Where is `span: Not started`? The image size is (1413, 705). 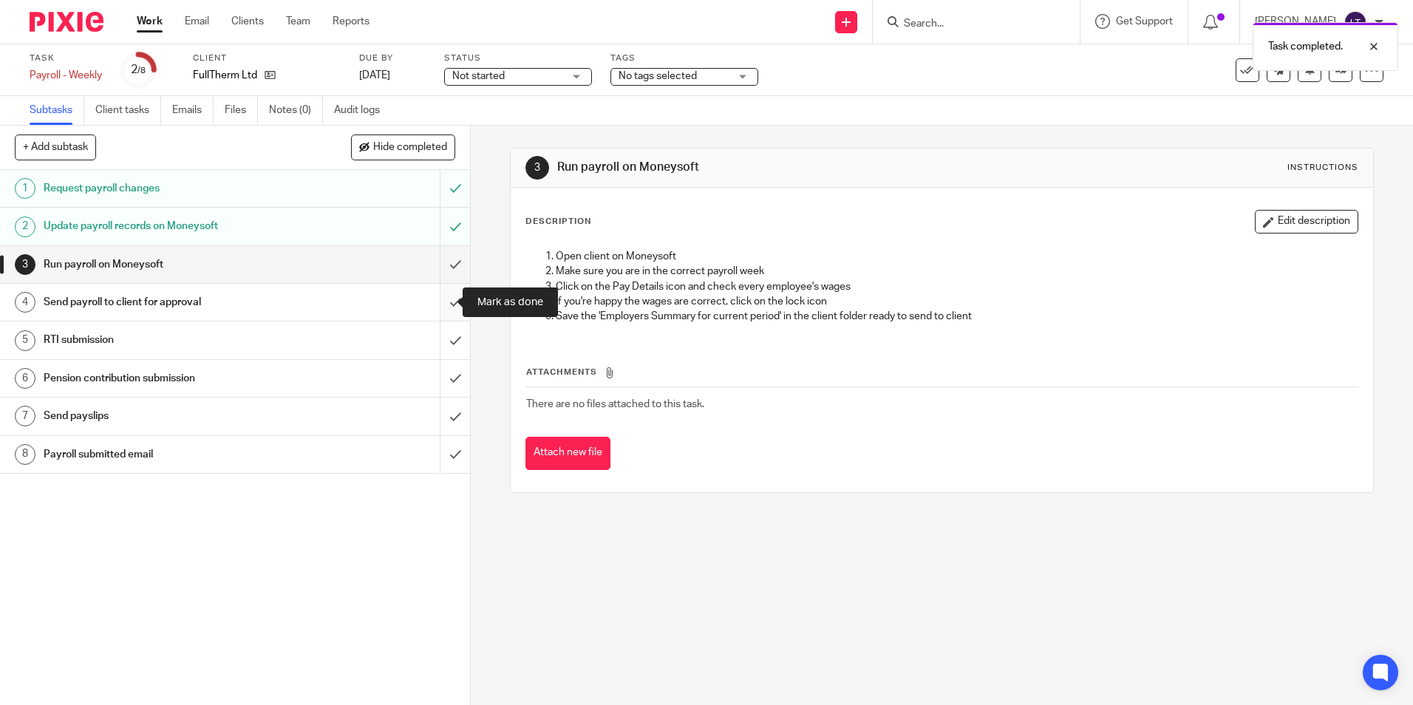
span: Not started is located at coordinates (478, 76).